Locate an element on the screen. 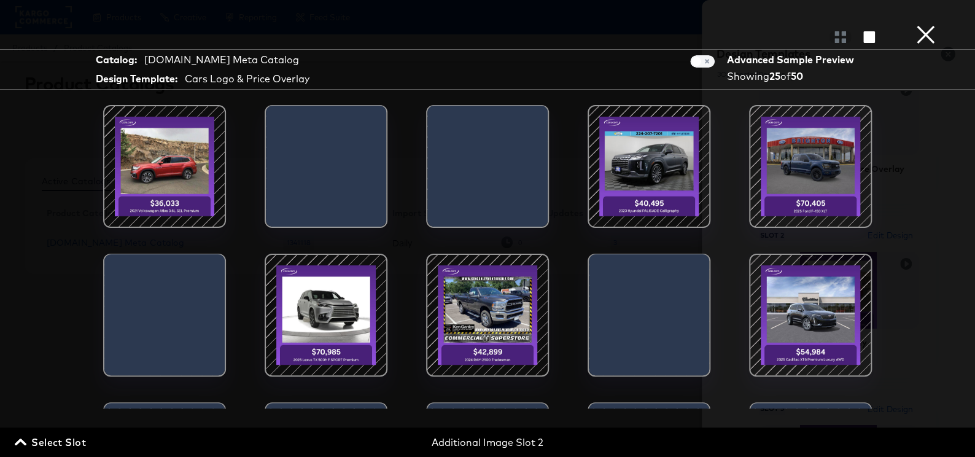  div: Additional Image Slot 2 is located at coordinates (487, 442).